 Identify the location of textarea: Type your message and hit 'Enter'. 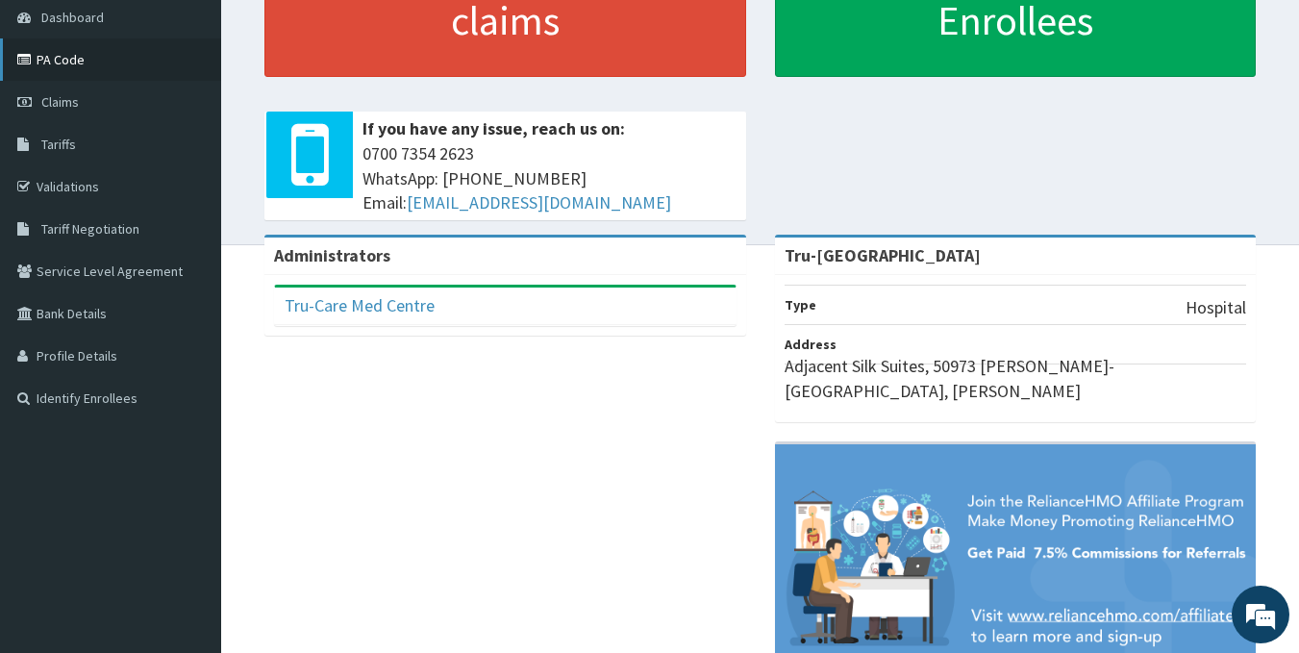
(187, 476).